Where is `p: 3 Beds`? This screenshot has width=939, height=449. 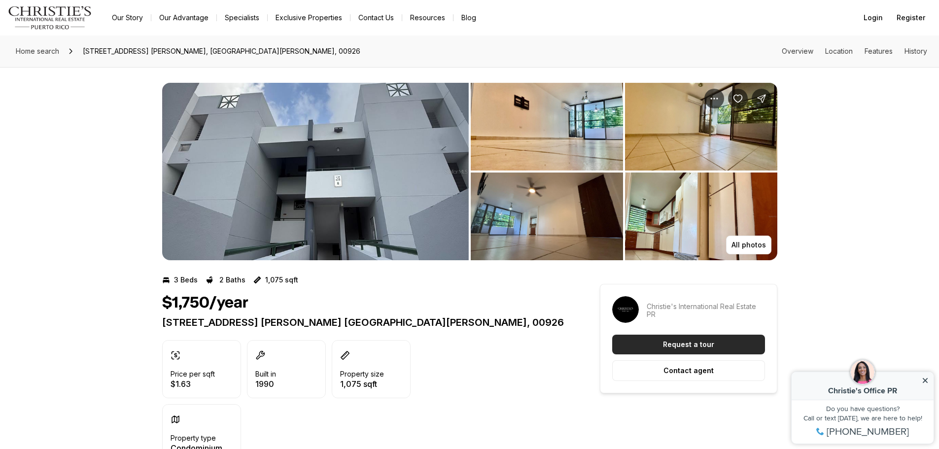 p: 3 Beds is located at coordinates (186, 280).